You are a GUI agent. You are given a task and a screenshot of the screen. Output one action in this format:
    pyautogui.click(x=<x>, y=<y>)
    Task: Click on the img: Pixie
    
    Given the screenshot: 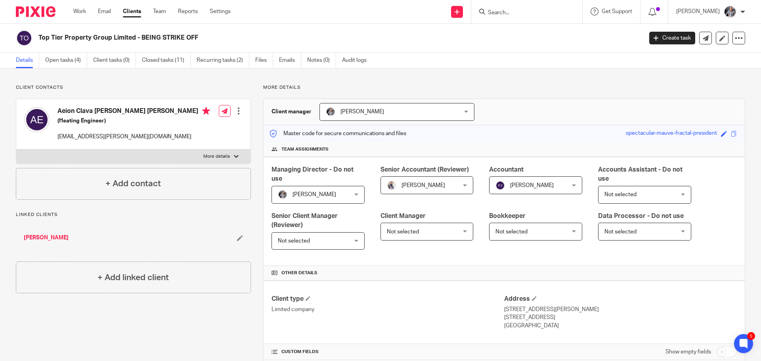 What is the action you would take?
    pyautogui.click(x=36, y=11)
    